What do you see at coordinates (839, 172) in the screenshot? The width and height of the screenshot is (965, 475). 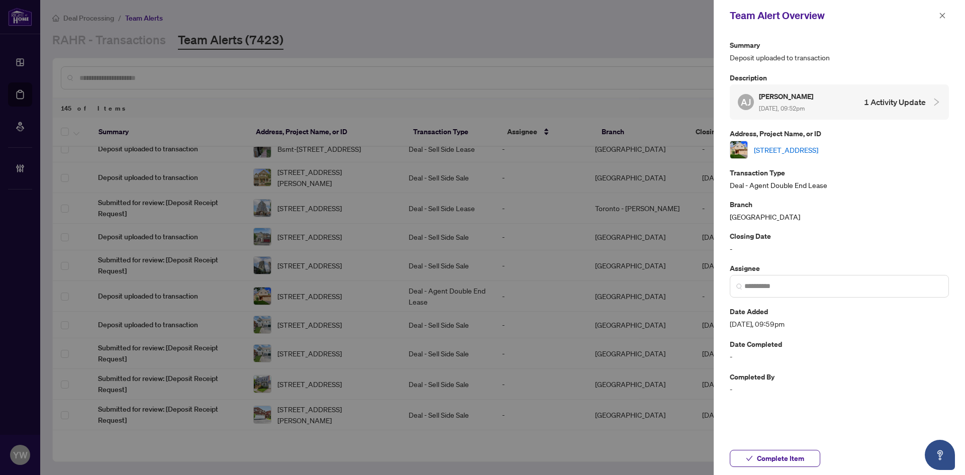 I see `p: Transaction Type` at bounding box center [839, 172].